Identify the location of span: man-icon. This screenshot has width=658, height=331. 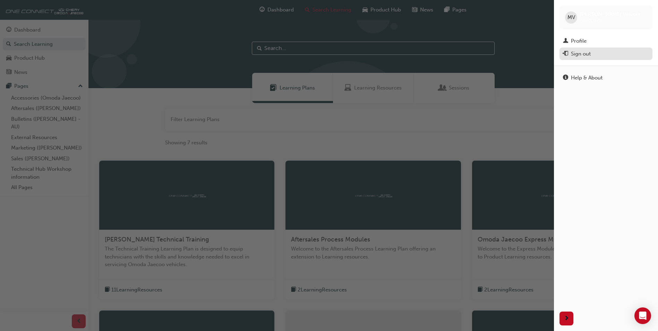
(566, 41).